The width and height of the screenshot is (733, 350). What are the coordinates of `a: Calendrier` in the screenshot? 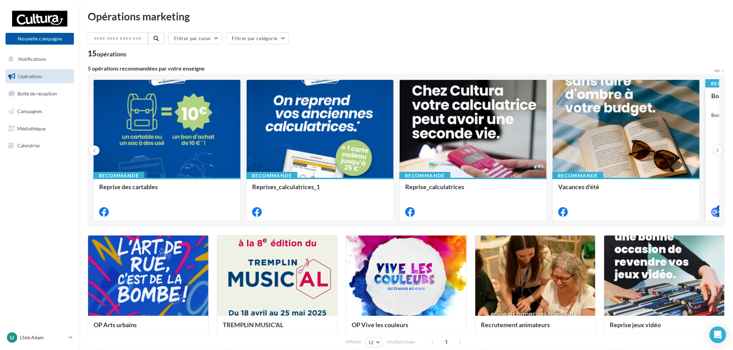 It's located at (40, 145).